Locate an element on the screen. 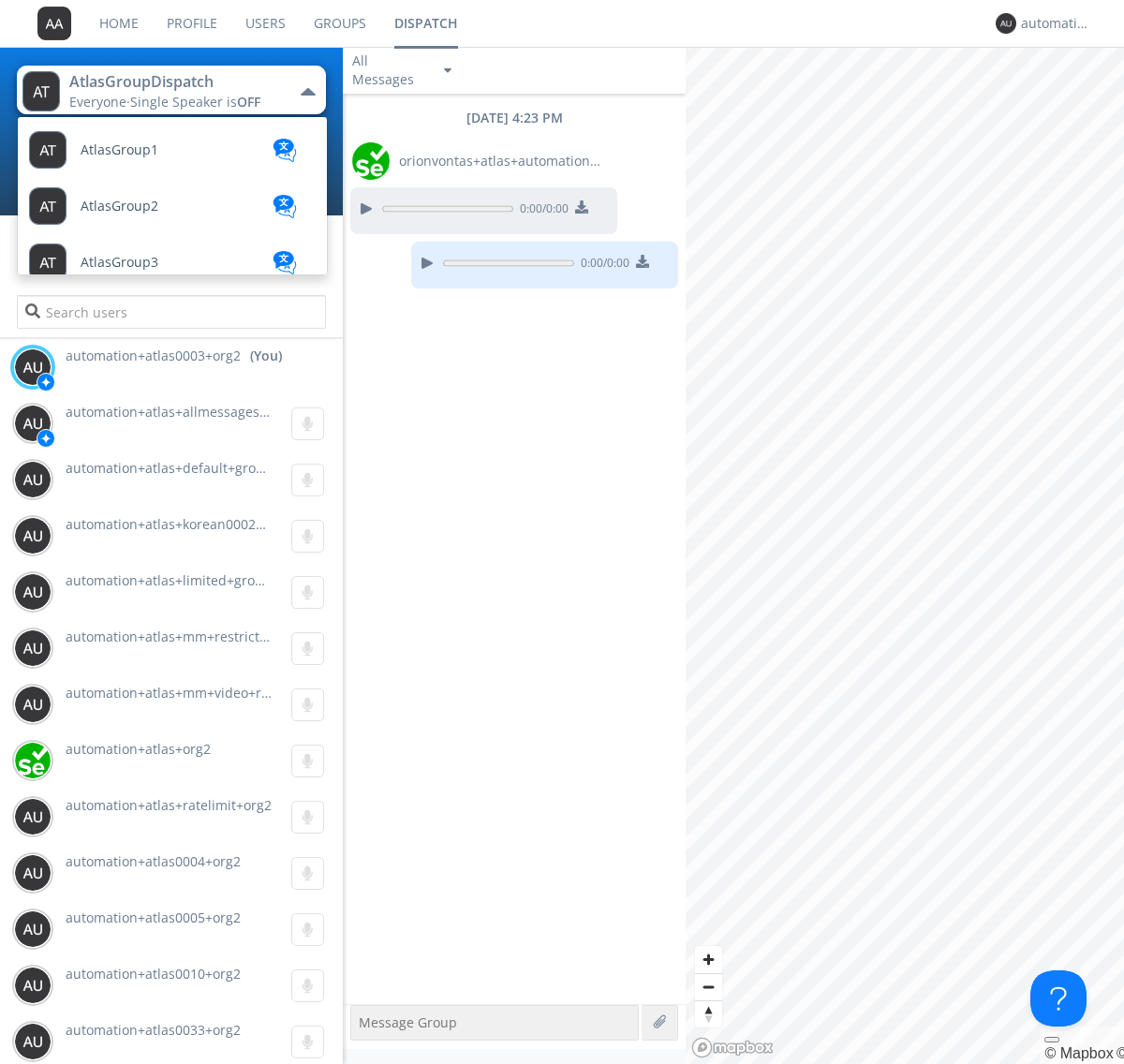  button: Reset bearing to north is located at coordinates (708, 1014).